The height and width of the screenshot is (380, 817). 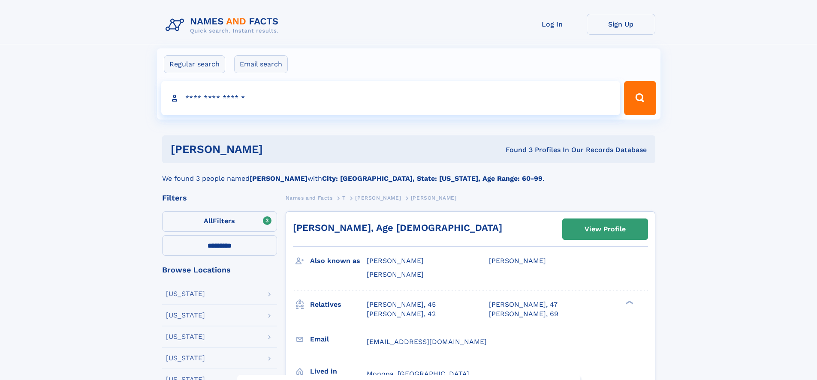 I want to click on div: Found 3 Profiles In Our Records Database, so click(x=515, y=150).